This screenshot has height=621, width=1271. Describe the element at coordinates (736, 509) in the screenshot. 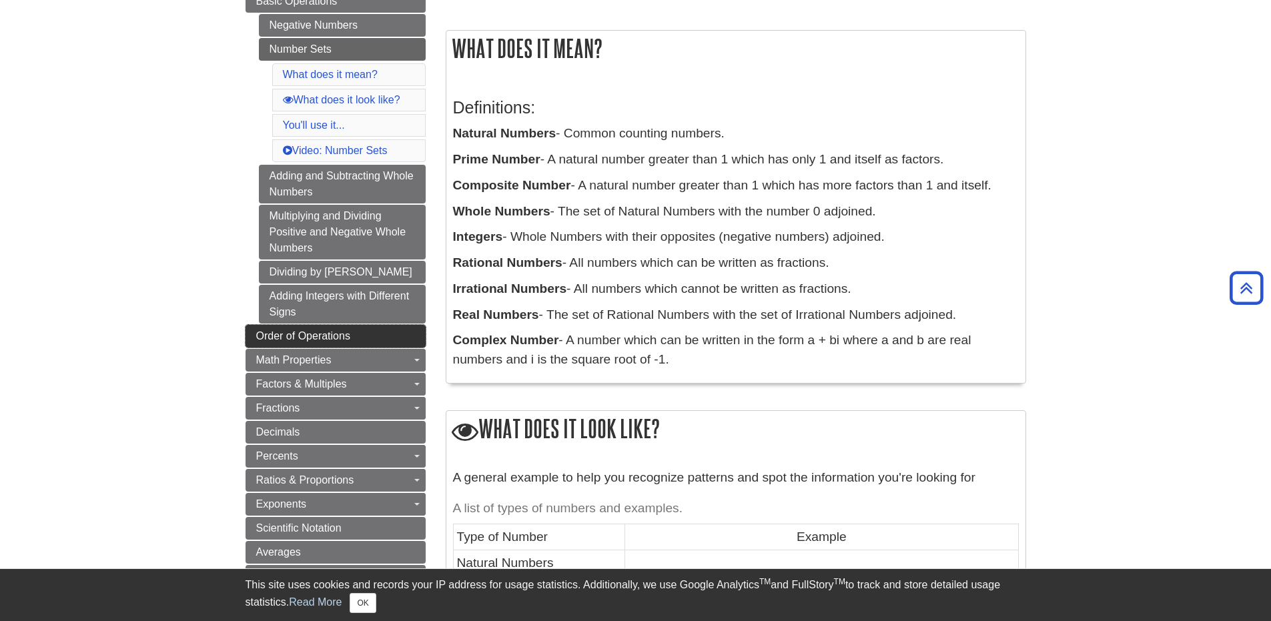

I see `caption: A list of types of numbers and examples.` at that location.